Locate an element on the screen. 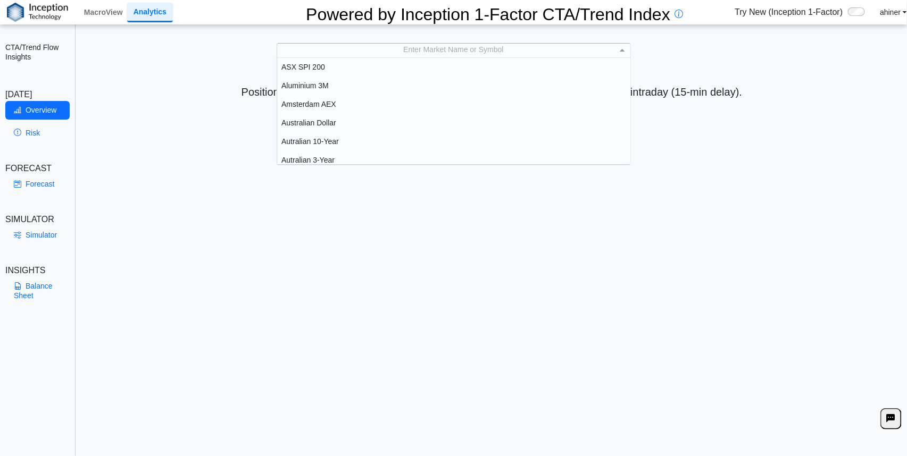 The image size is (907, 456). h5: Positioning data updated at previous day close; Price and Flow estimates updated intraday (15-min... is located at coordinates (491, 92).